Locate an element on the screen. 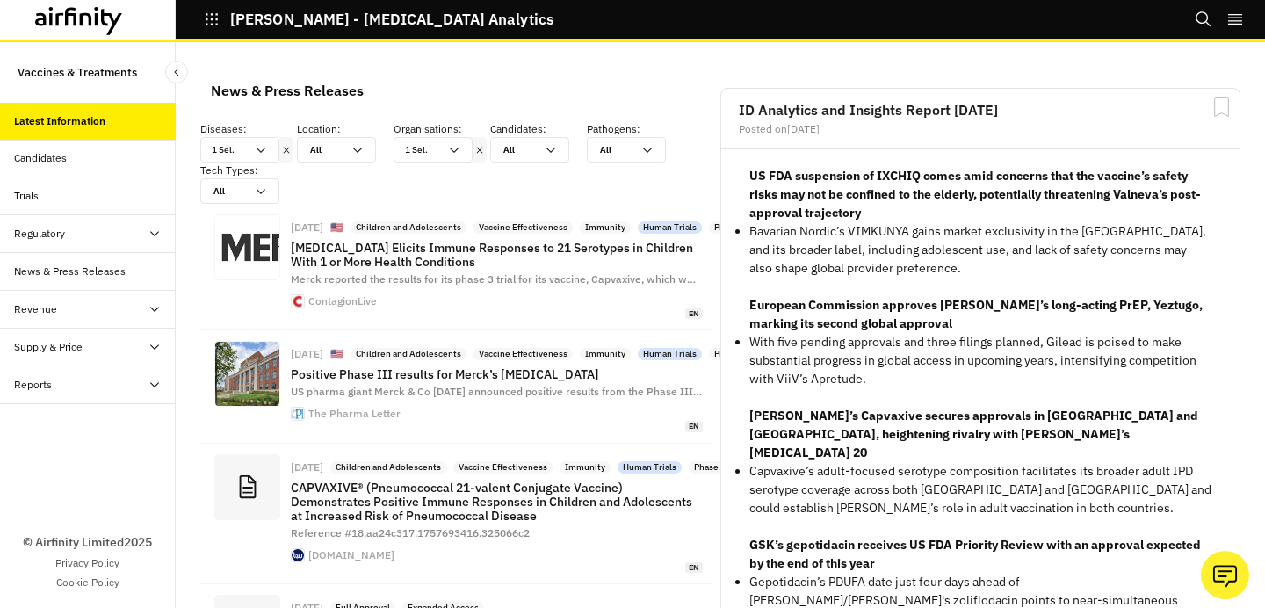 Image resolution: width=1265 pixels, height=608 pixels. strong: US FDA suspension of IXCHIQ comes amid concerns that the vaccine’s safety risks may not be confin... is located at coordinates (975, 194).